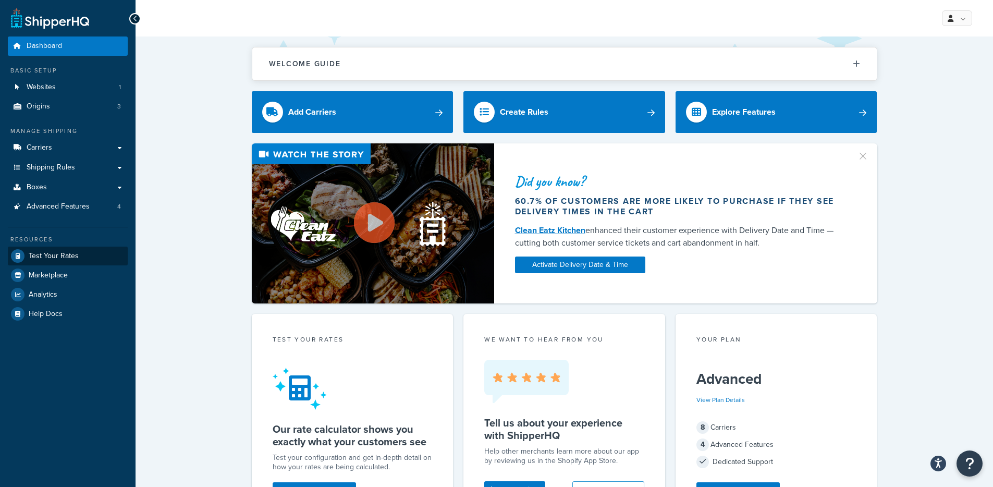 Image resolution: width=993 pixels, height=487 pixels. I want to click on span: 3, so click(119, 106).